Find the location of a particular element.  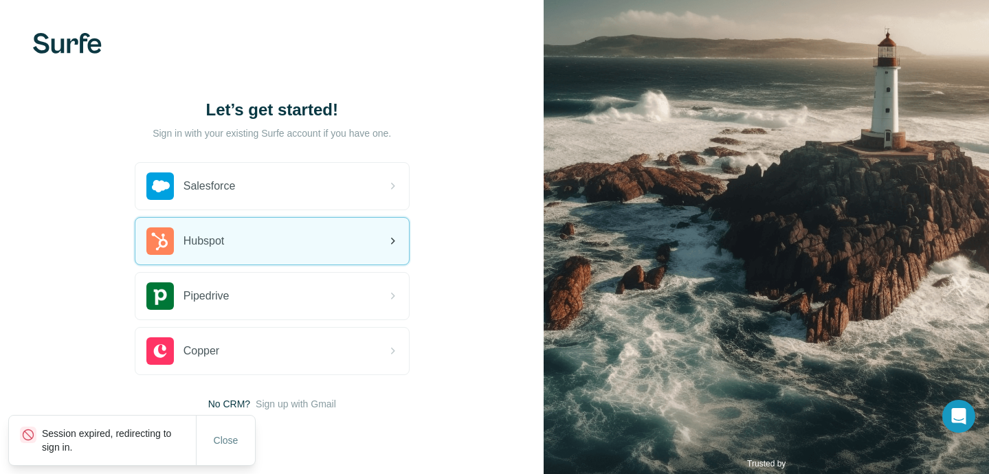

span: Copper is located at coordinates (201, 351).